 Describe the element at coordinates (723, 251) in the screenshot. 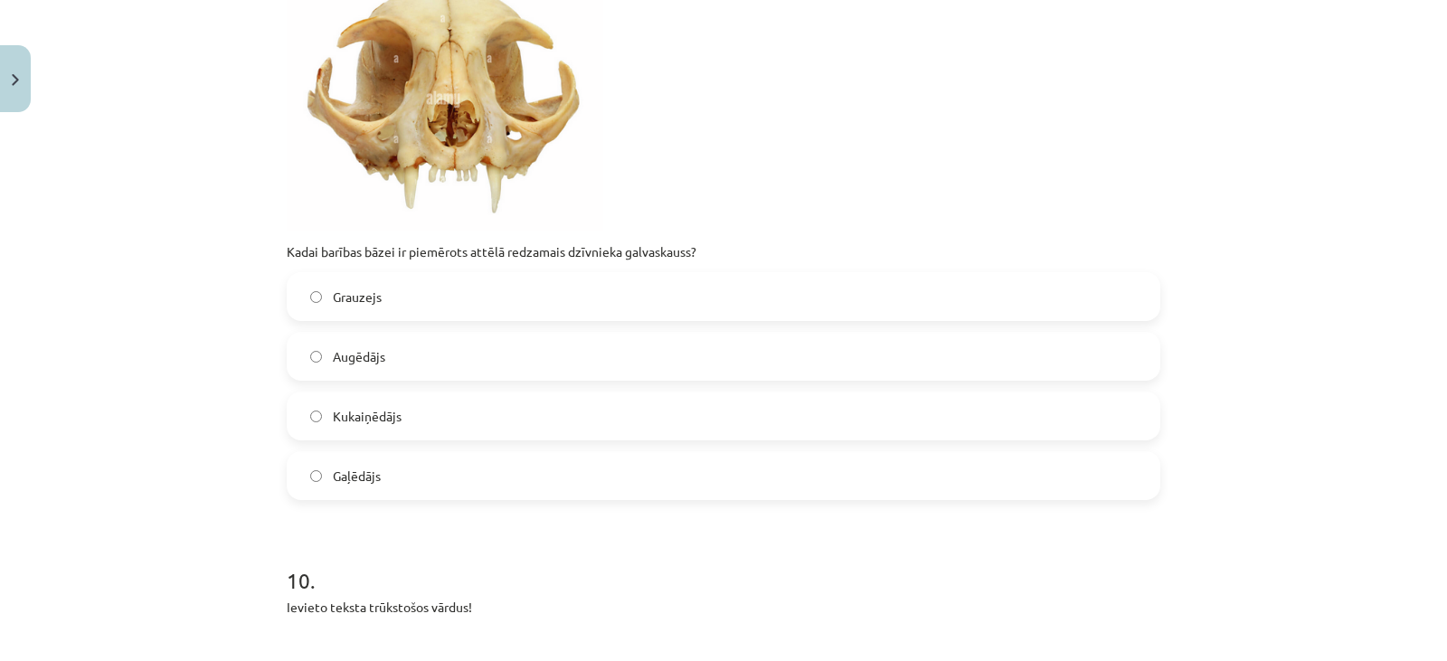

I see `p: Kadai barības bāzei ir piemērots attēlā redzamais dzīvnieka galvaskauss?` at that location.